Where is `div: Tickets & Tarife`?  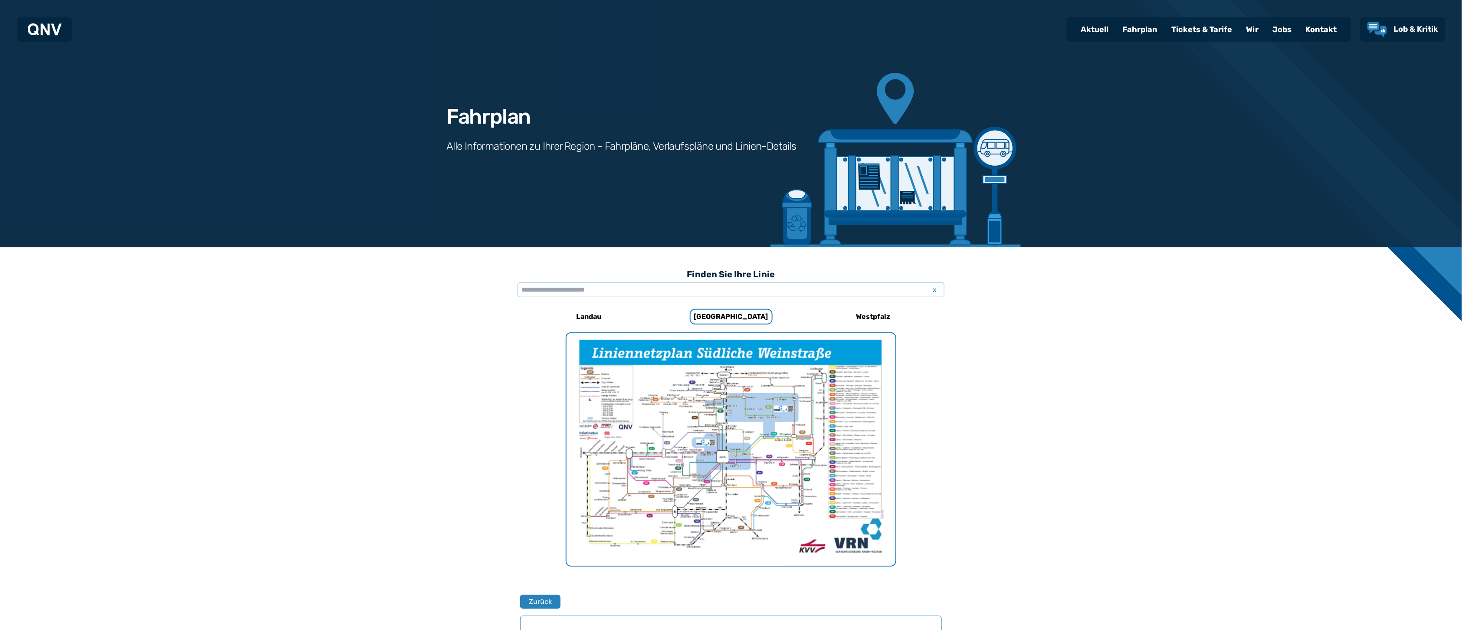
div: Tickets & Tarife is located at coordinates (1202, 29).